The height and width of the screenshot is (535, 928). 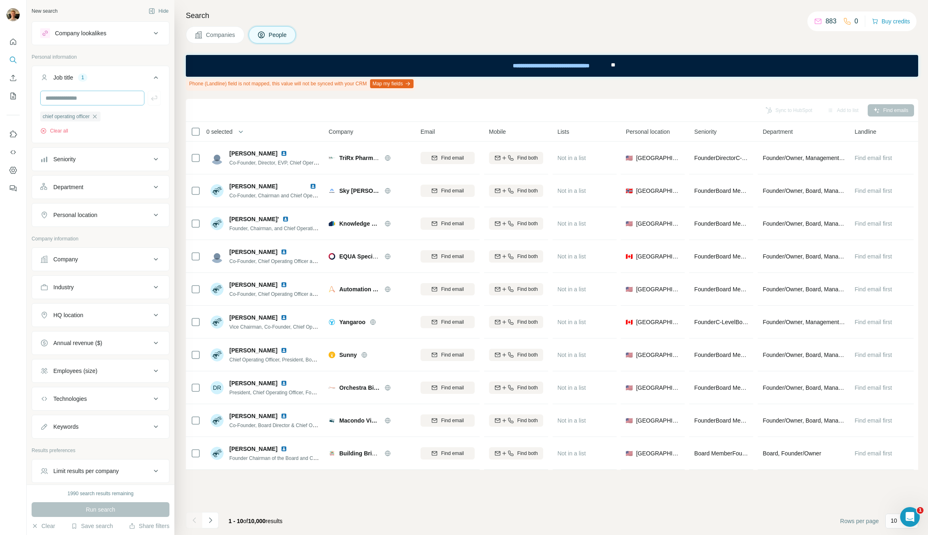 I want to click on button: Company lookalikes, so click(x=100, y=33).